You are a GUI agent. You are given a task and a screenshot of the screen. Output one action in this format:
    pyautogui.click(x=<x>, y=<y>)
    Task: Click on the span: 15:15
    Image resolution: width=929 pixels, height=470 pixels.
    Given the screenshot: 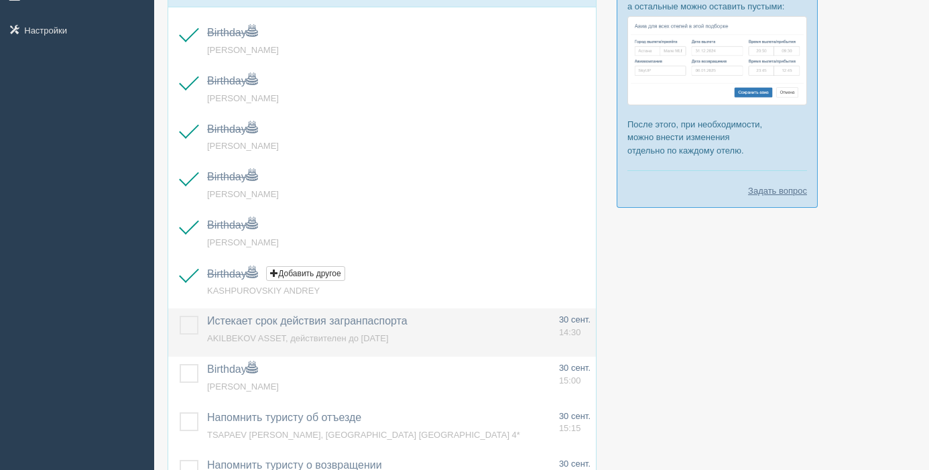 What is the action you would take?
    pyautogui.click(x=570, y=428)
    